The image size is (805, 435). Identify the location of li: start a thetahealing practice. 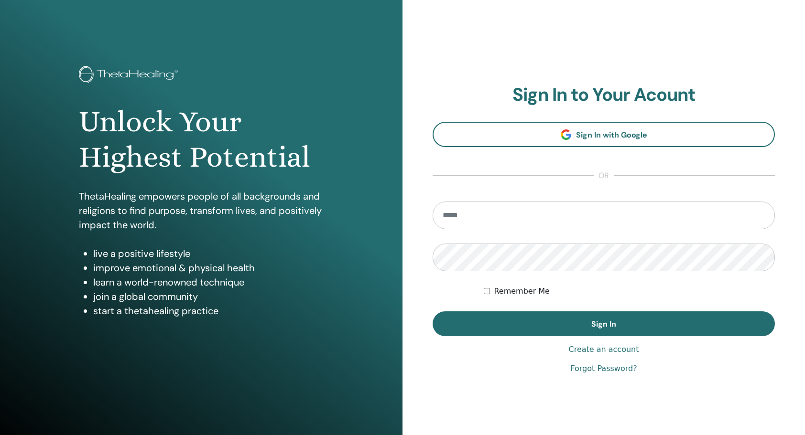
(208, 311).